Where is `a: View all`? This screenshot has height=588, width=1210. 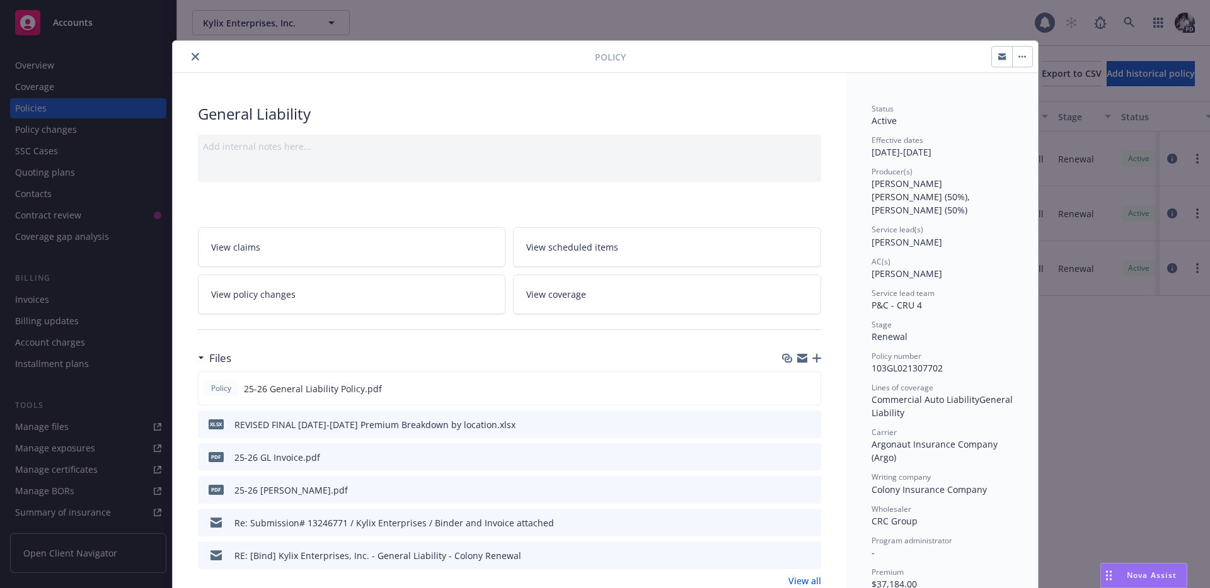
a: View all is located at coordinates (804, 581).